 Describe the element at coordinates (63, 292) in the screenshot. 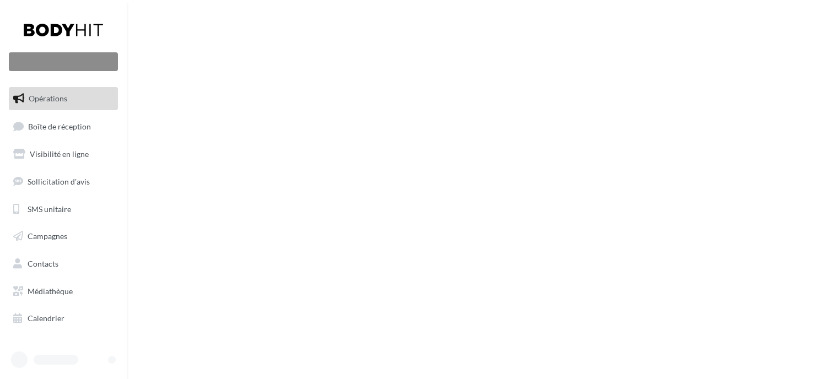

I see `a: Médiathèque` at that location.